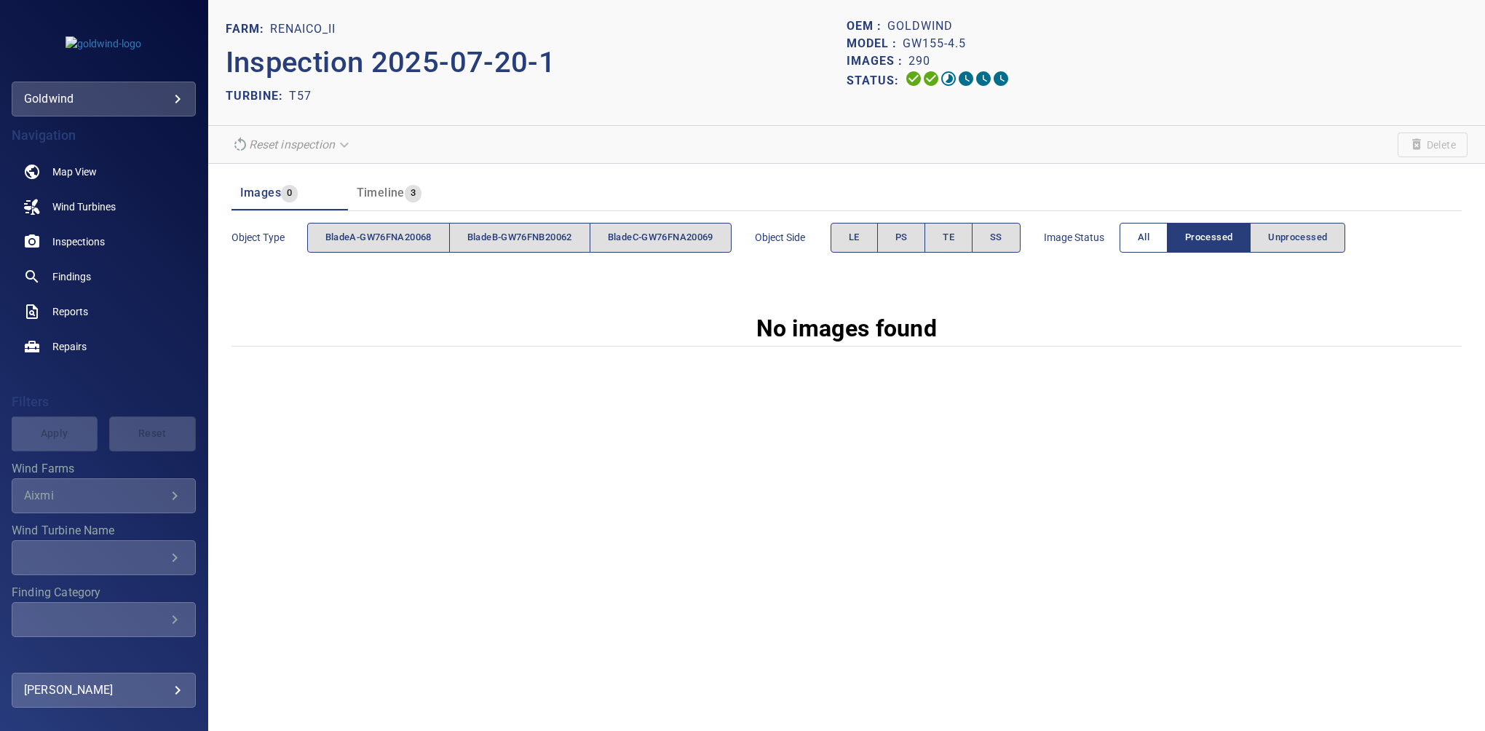 This screenshot has width=1485, height=731. I want to click on span: Map View, so click(74, 172).